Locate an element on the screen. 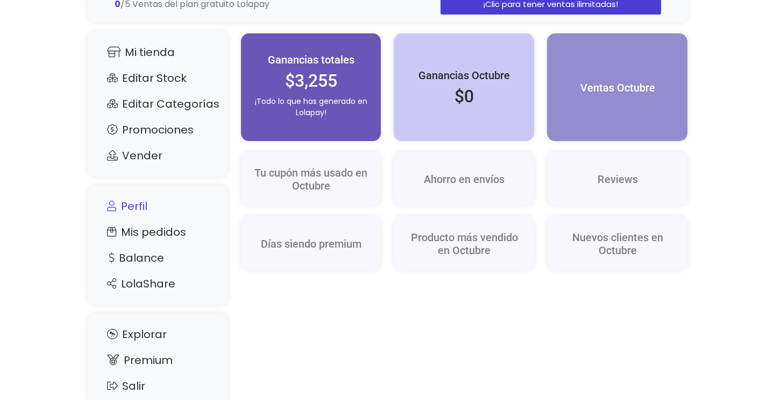 The height and width of the screenshot is (400, 775). a: Salir is located at coordinates (158, 386).